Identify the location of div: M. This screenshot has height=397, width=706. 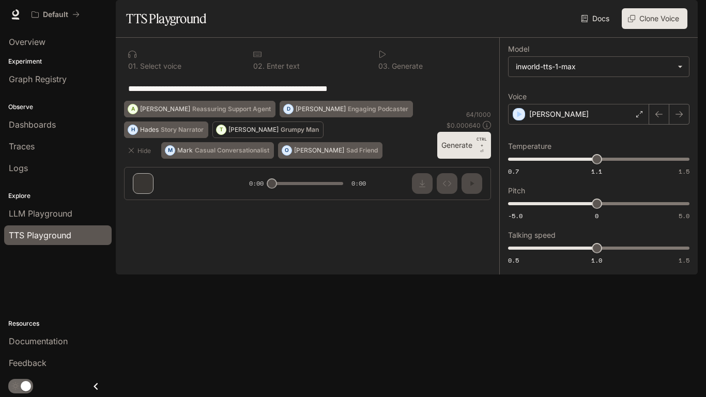
(170, 150).